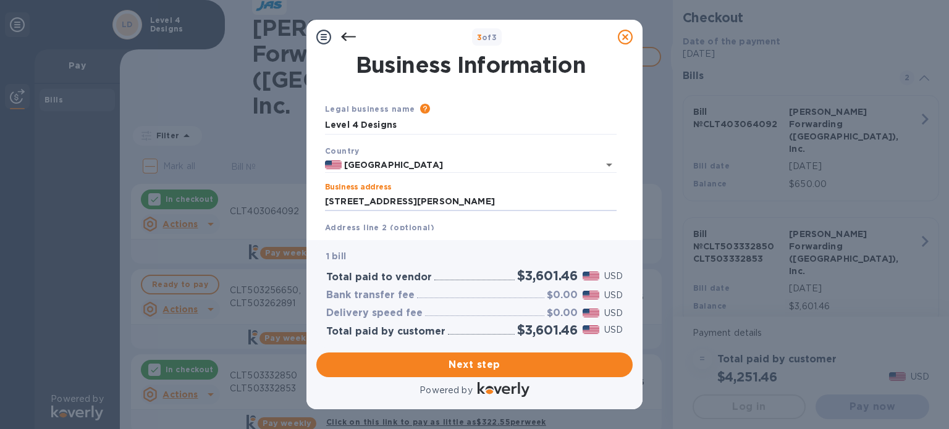  Describe the element at coordinates (471, 202) in the screenshot. I see `input: Enter address` at that location.